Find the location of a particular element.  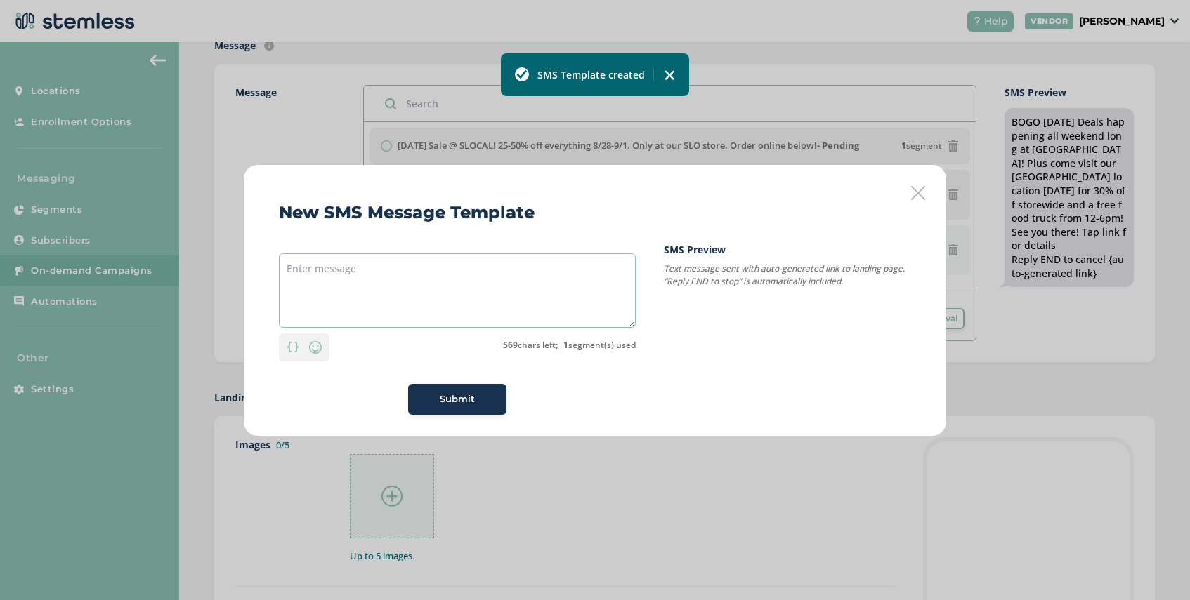

img: icon-toast-close-54bf22bf.svg is located at coordinates (669, 75).